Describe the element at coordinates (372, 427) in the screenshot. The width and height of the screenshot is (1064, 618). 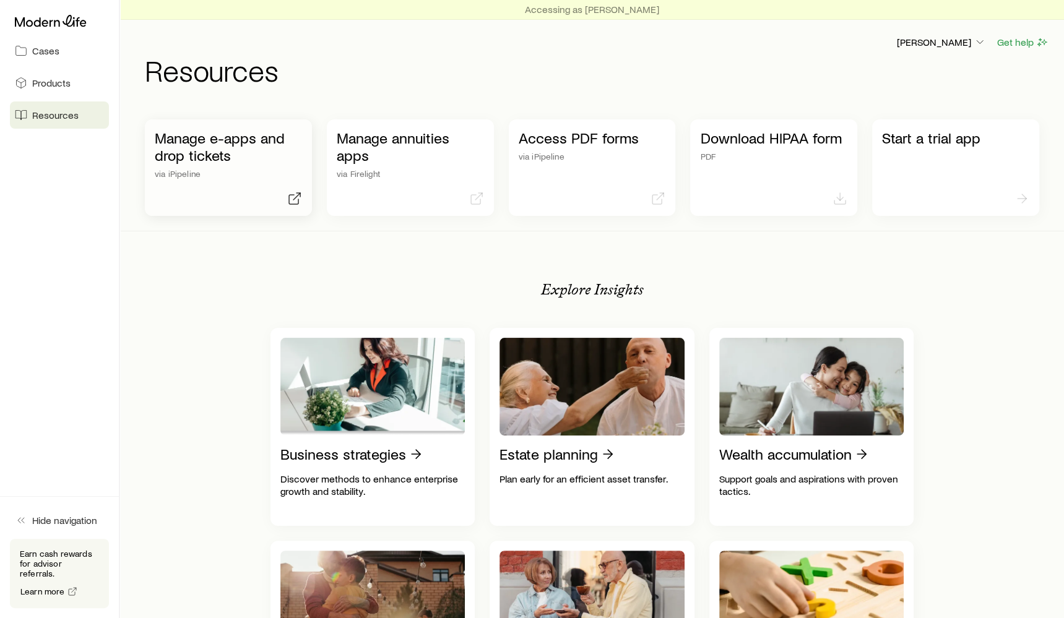
I see `a: Business strategiesDiscover methods to enhance enterprise growth and stability.` at that location.